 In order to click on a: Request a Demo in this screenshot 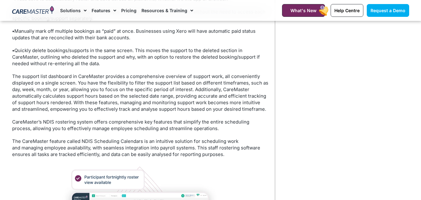, I will do `click(388, 10)`.